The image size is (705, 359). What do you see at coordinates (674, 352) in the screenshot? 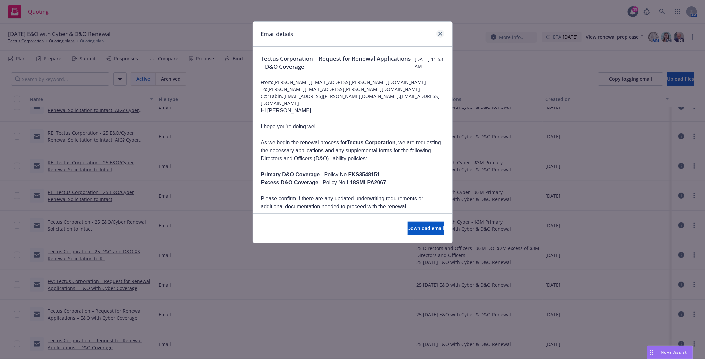
I see `span: Nova Assist` at bounding box center [674, 352].